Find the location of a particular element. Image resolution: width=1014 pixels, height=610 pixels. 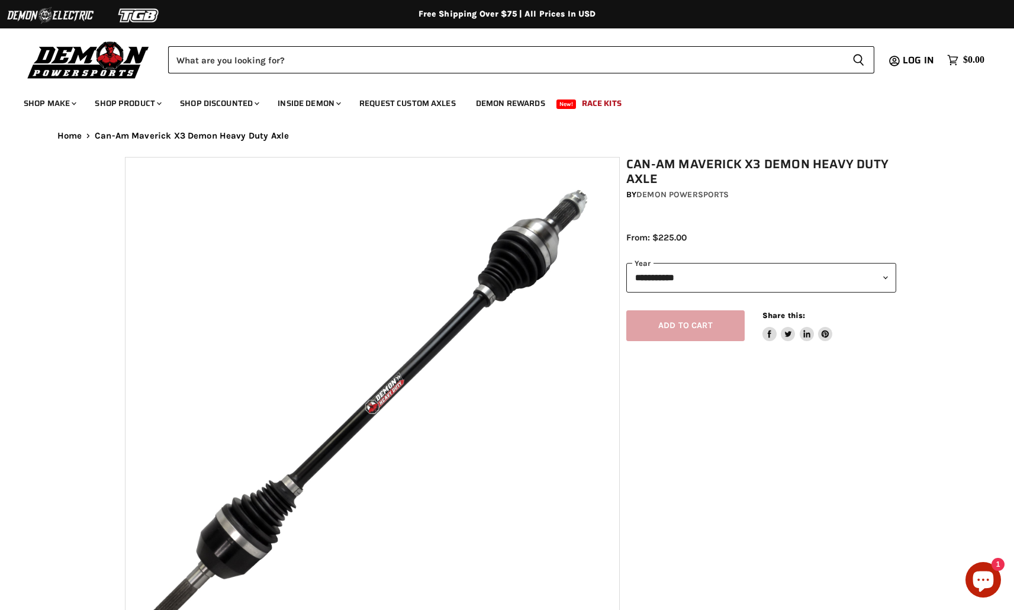

ul: Main menu is located at coordinates (498, 101).